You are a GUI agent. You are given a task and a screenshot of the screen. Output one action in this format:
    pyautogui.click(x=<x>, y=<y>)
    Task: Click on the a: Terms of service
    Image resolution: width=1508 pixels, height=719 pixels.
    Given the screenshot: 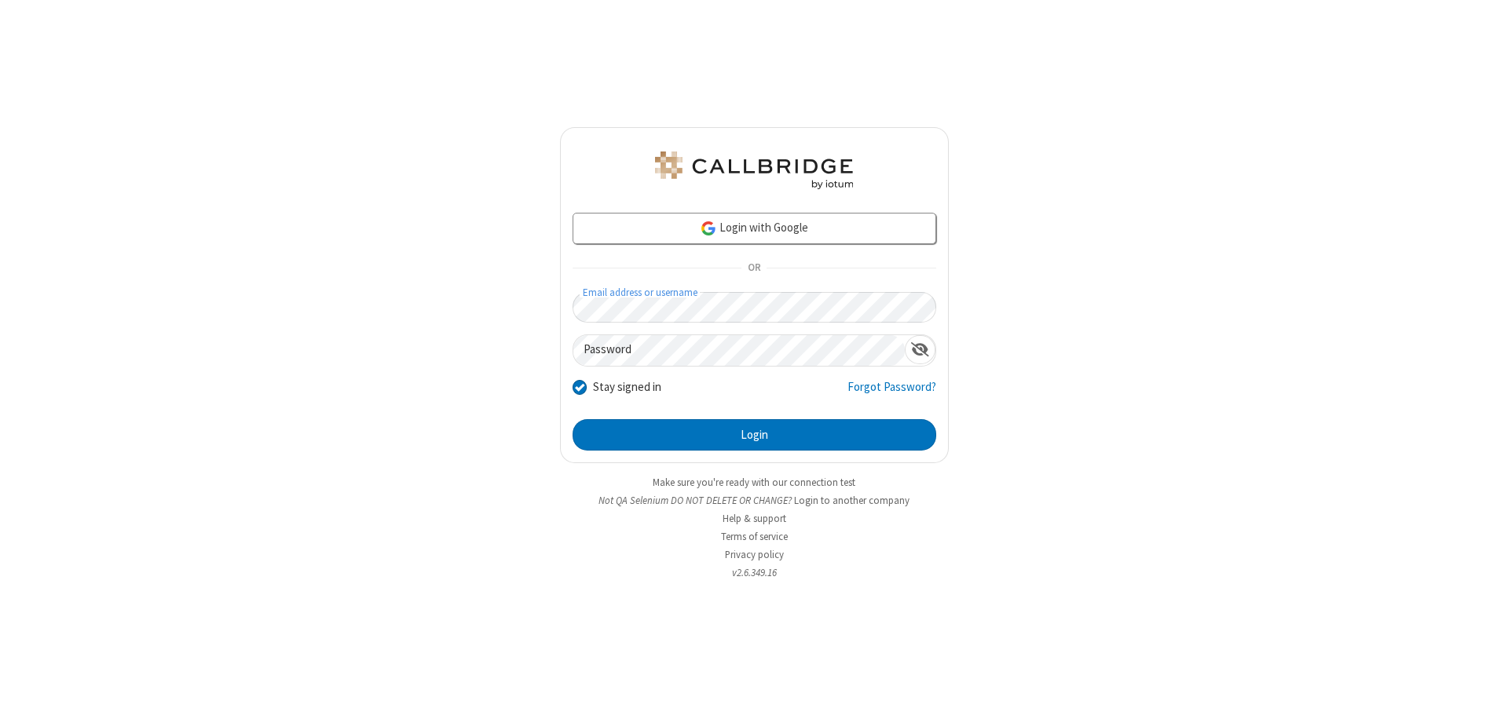 What is the action you would take?
    pyautogui.click(x=754, y=536)
    